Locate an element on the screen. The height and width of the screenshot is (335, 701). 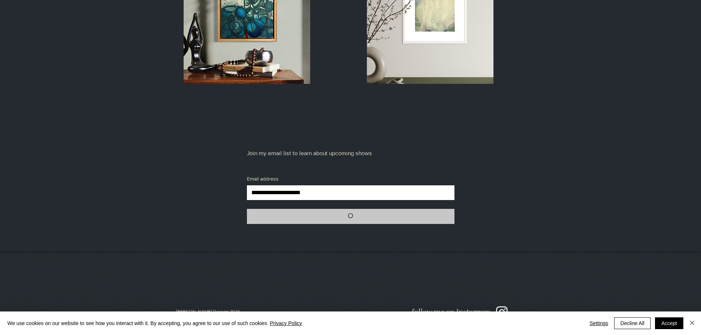
a: follow me on Instagram is located at coordinates (451, 312).